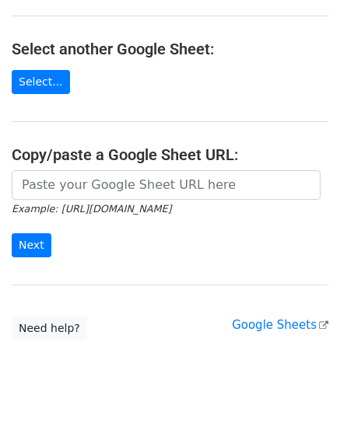 The width and height of the screenshot is (340, 433). I want to click on input: Paste your Google Sheet URL here, so click(166, 185).